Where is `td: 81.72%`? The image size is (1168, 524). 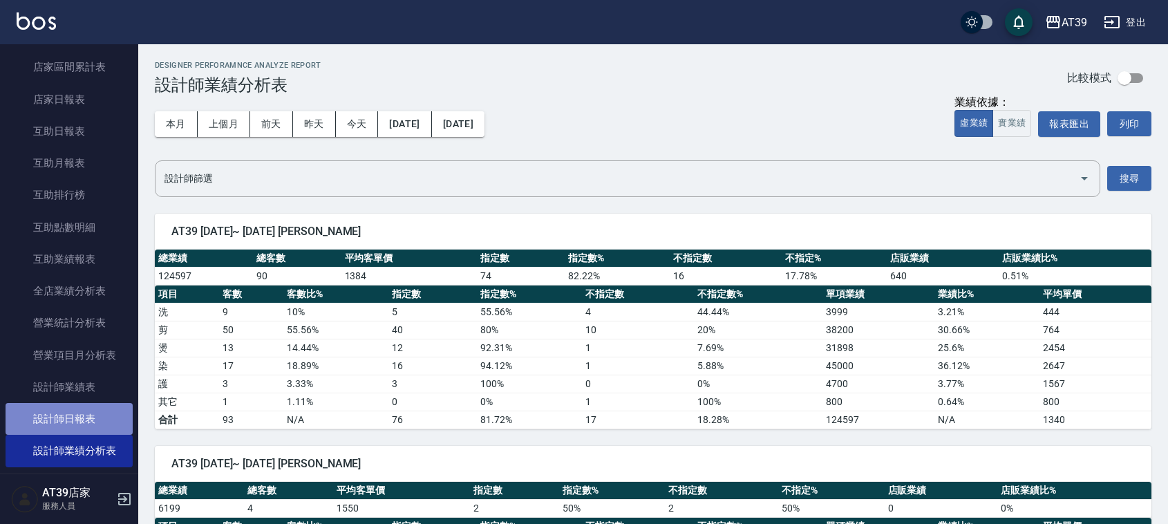 td: 81.72% is located at coordinates (530, 420).